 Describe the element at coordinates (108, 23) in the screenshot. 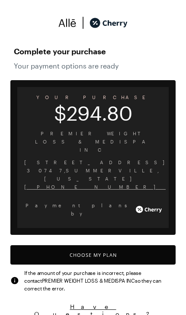

I see `img: cherry_black_logo-DrOE_MJI.svg` at that location.